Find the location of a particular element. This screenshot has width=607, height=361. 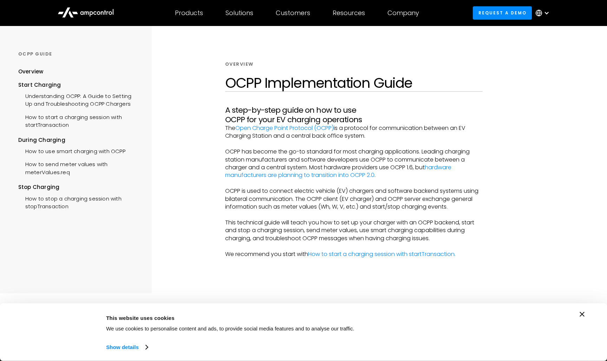

a: Show details is located at coordinates (127, 347).